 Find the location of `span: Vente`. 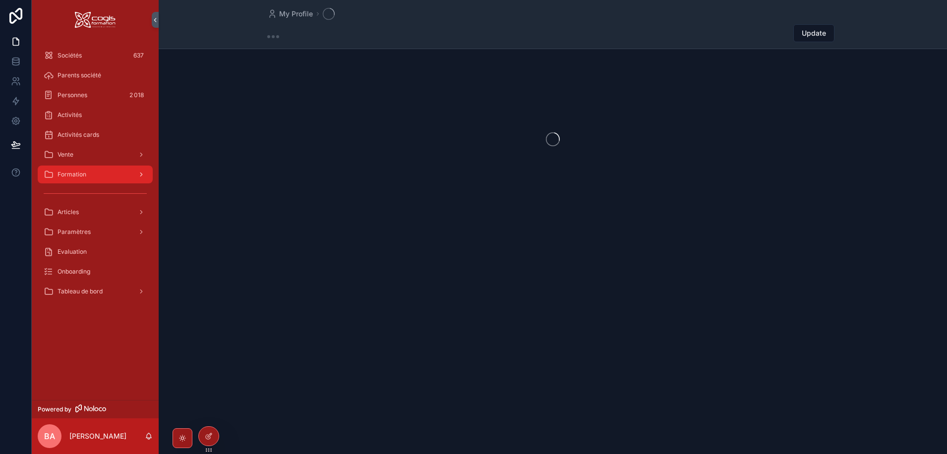

span: Vente is located at coordinates (65, 155).